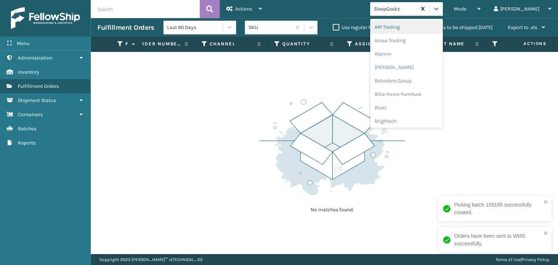 This screenshot has height=265, width=558. I want to click on label: Fulfillment Order Id, so click(127, 44).